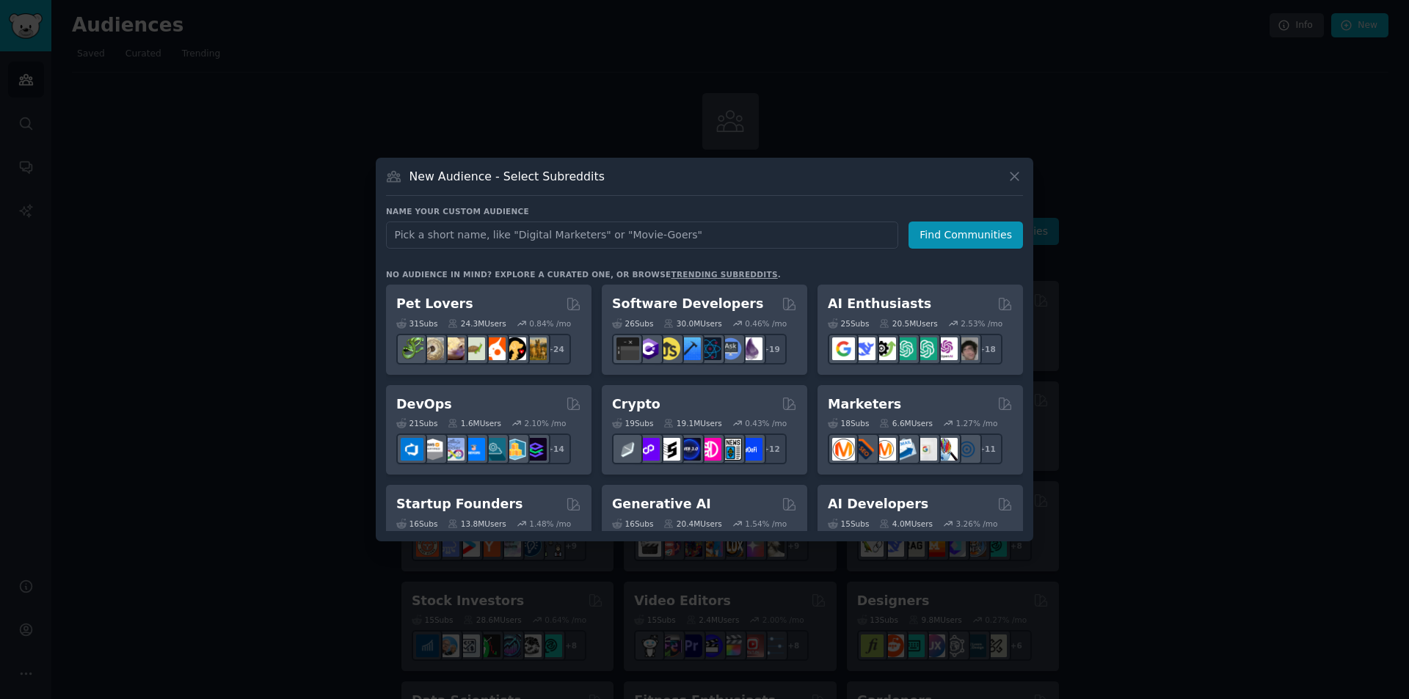  Describe the element at coordinates (507, 176) in the screenshot. I see `h3: New Audience - Select Subreddits` at that location.